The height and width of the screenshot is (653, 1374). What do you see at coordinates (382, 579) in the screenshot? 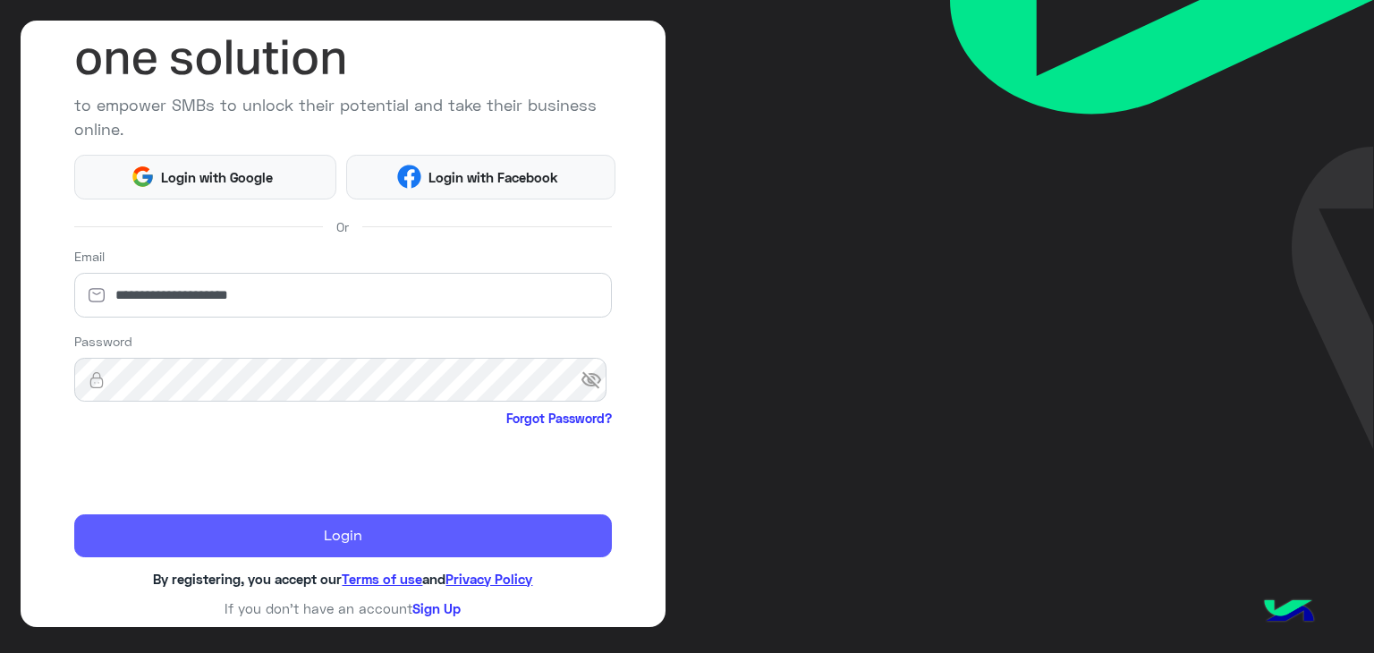
I see `a: Terms of use` at bounding box center [382, 579].